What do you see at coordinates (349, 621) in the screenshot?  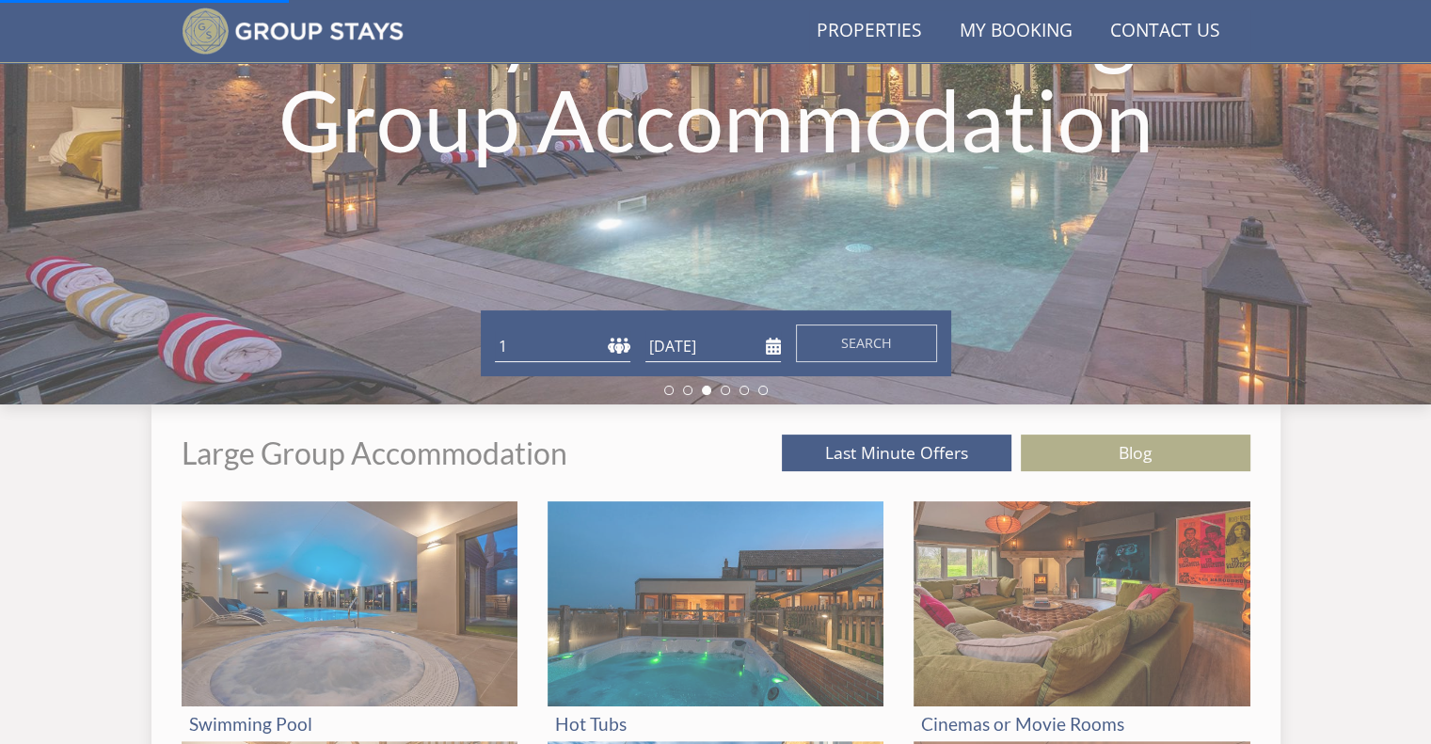 I see `a: 'Swimming Pool' - Large Group Accommodation Holiday Ideas Swimming Pool` at bounding box center [349, 621].